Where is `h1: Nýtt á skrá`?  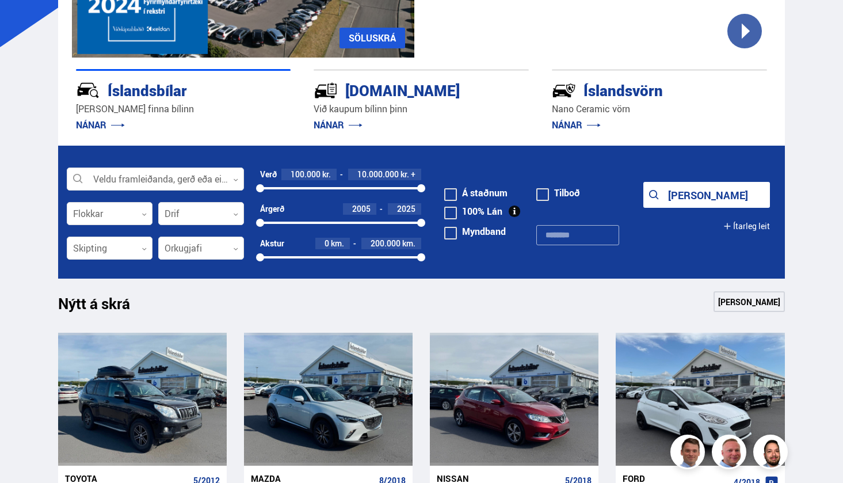 h1: Nýtt á skrá is located at coordinates (104, 307).